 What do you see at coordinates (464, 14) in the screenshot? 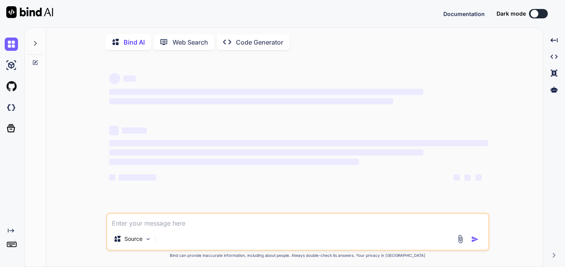
I see `button: Documentation` at bounding box center [464, 14].